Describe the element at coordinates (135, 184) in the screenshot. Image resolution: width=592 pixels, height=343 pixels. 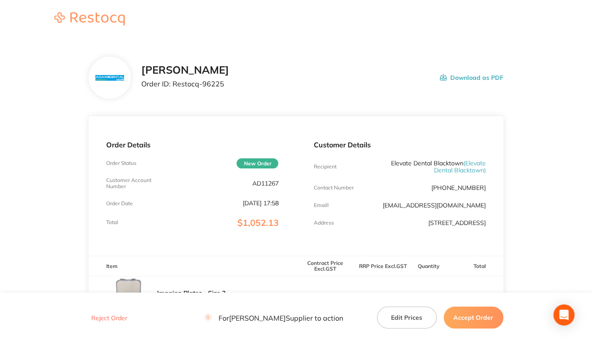
I see `p: Customer Account Number` at that location.